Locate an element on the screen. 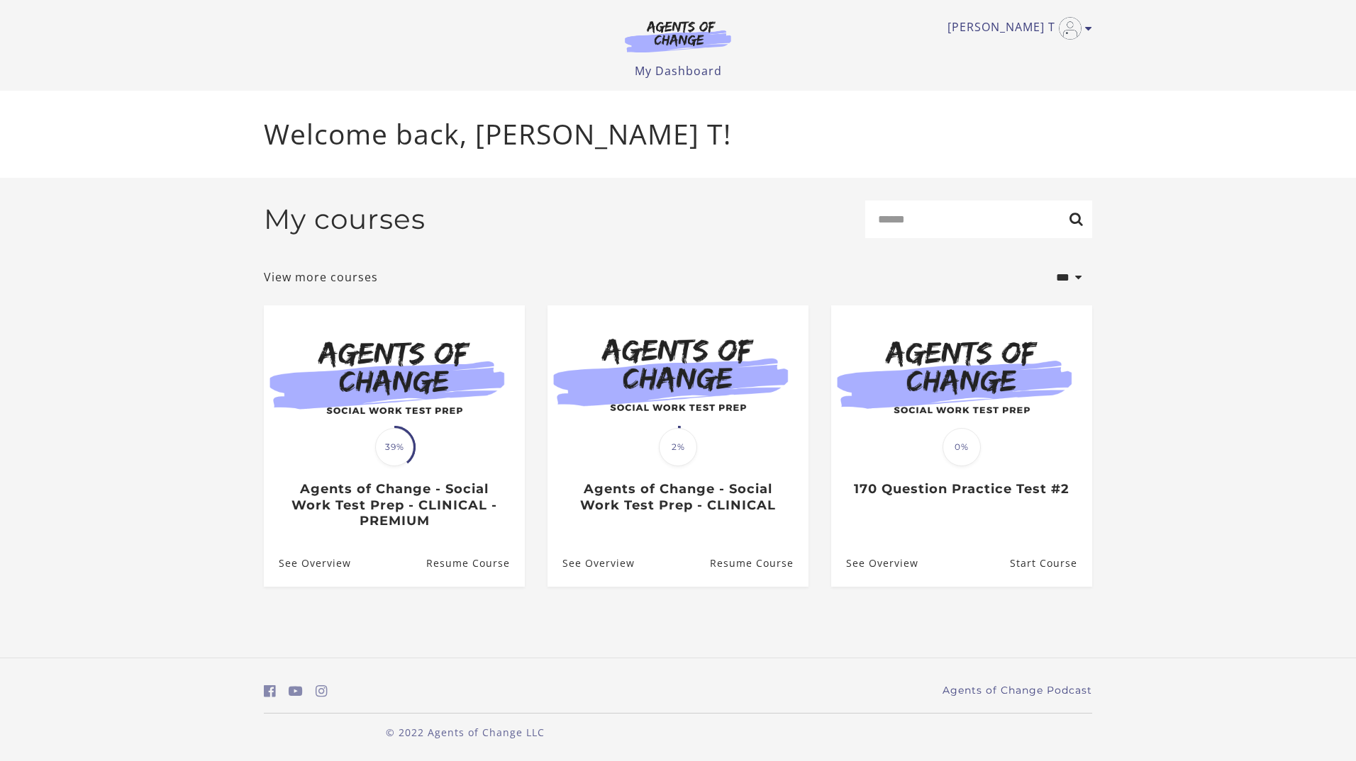 This screenshot has height=761, width=1356. a: https://www.instagram.com/agentsofchangeprep/ (Open in a new window) is located at coordinates (321, 691).